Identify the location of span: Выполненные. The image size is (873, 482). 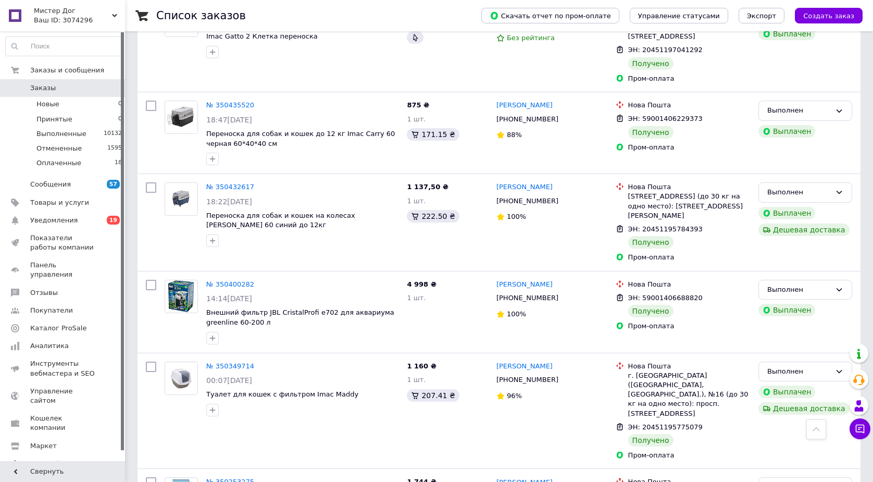
(61, 134).